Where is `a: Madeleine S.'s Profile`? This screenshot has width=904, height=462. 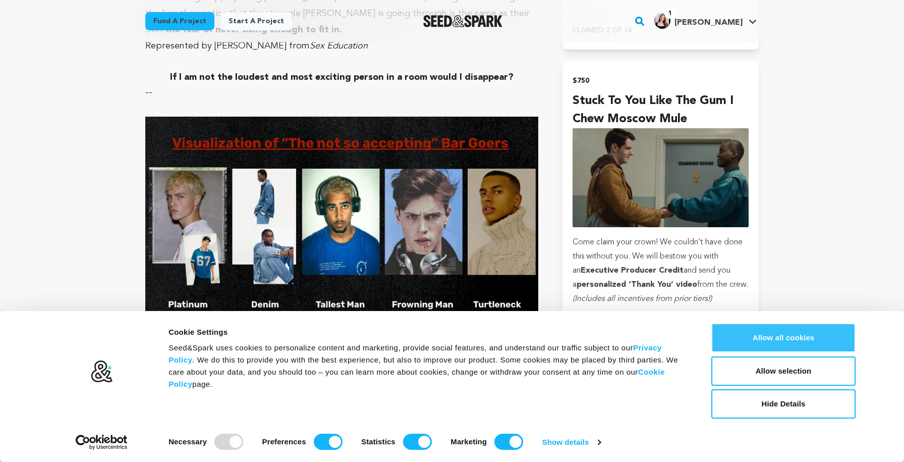
a: Madeleine S.'s Profile is located at coordinates (705, 20).